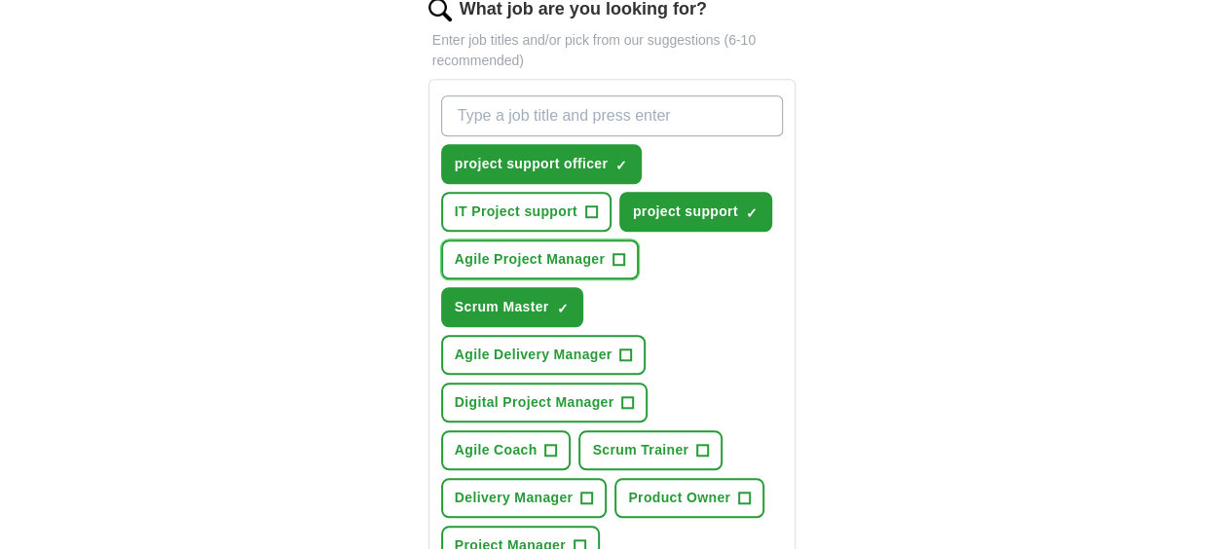 The image size is (1224, 549). Describe the element at coordinates (502, 307) in the screenshot. I see `span: Scrum Master` at that location.